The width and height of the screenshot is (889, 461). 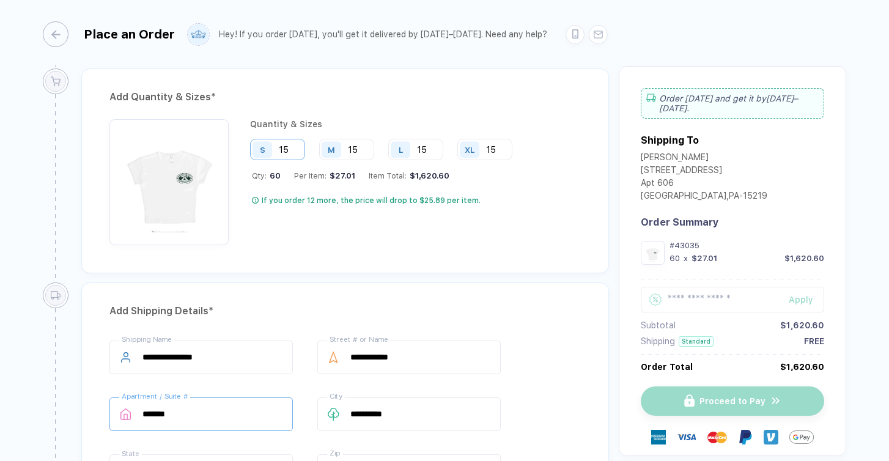 I want to click on img: GPay, so click(x=801, y=437).